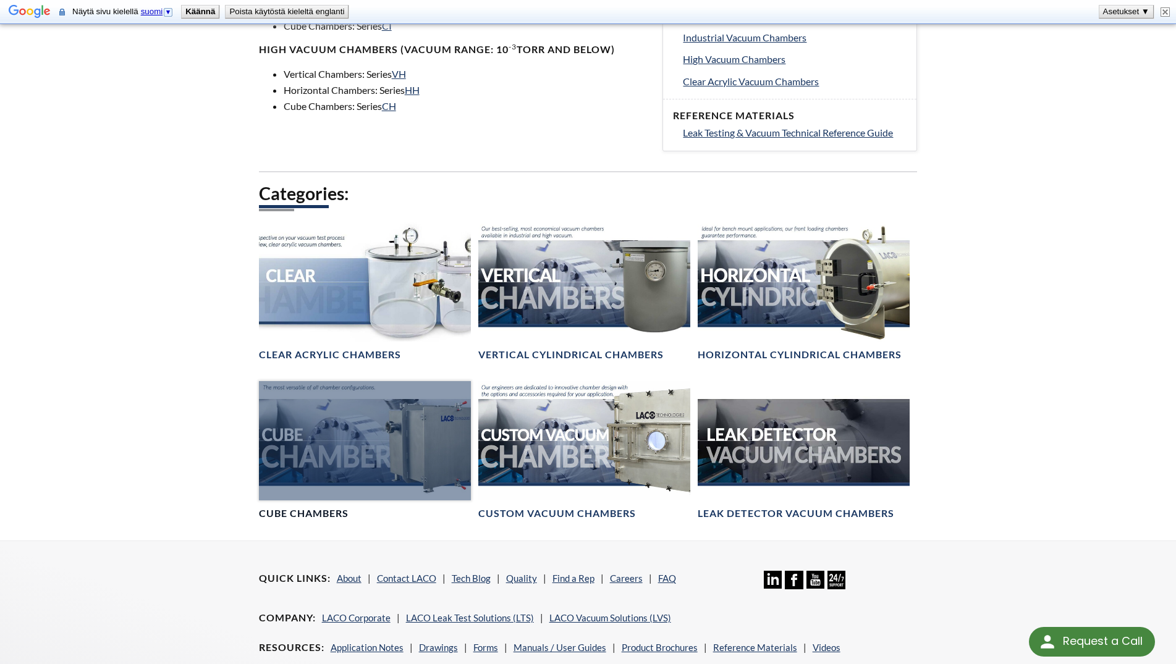 This screenshot has height=664, width=1176. I want to click on span: Näytä sivu kielellä, so click(124, 11).